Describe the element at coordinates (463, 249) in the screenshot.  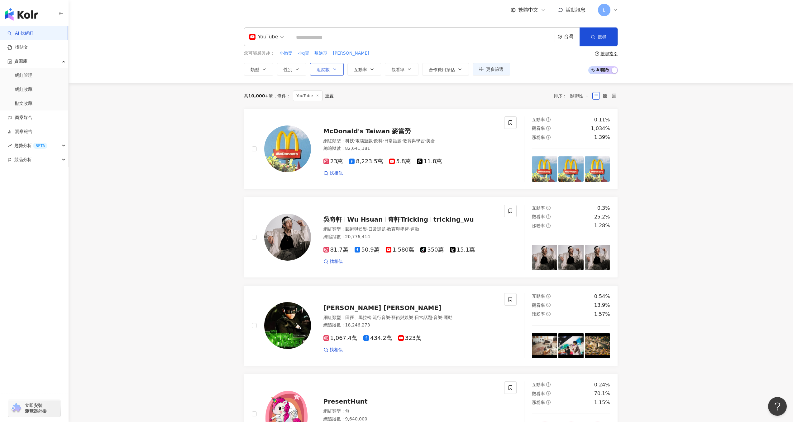
I see `span: 15.1萬` at that location.